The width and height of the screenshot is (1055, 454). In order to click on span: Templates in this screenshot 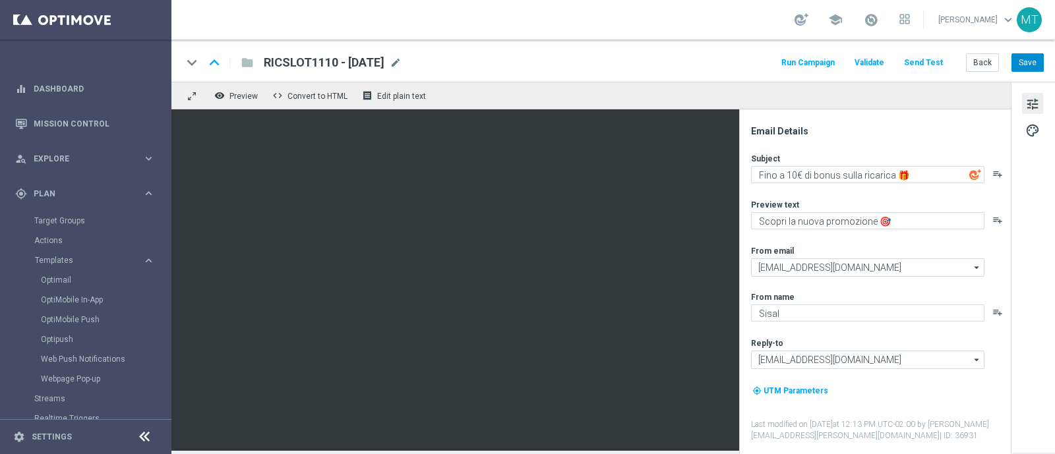, I will do `click(82, 260)`.